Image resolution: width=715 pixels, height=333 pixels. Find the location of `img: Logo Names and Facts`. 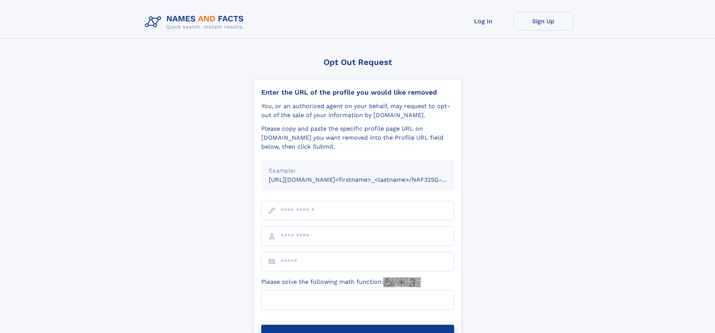

img: Logo Names and Facts is located at coordinates (196, 22).